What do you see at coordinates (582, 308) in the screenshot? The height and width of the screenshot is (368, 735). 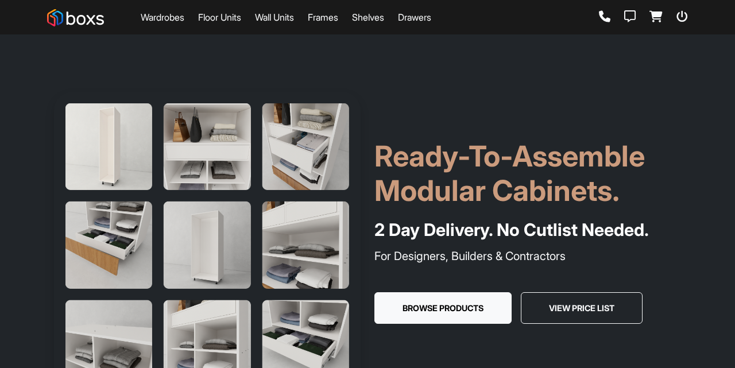 I see `button: View Price List` at bounding box center [582, 308].